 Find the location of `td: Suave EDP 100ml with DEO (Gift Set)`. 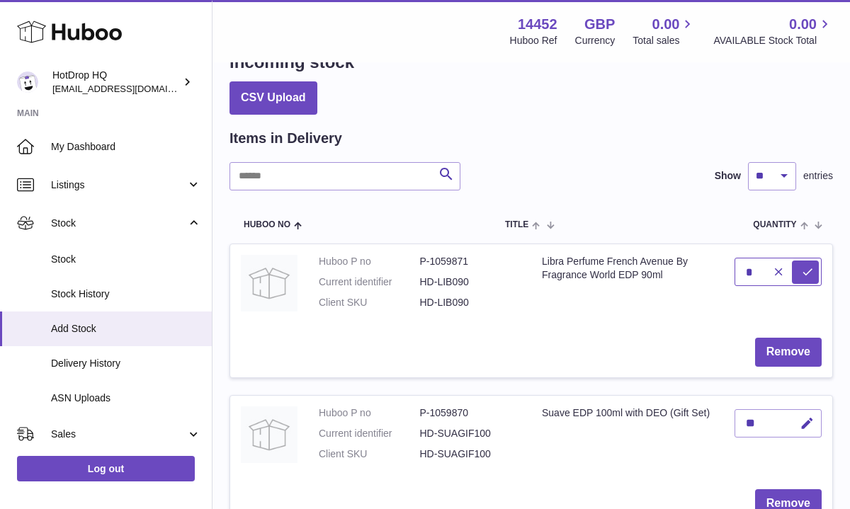

td: Suave EDP 100ml with DEO (Gift Set) is located at coordinates (627, 437).